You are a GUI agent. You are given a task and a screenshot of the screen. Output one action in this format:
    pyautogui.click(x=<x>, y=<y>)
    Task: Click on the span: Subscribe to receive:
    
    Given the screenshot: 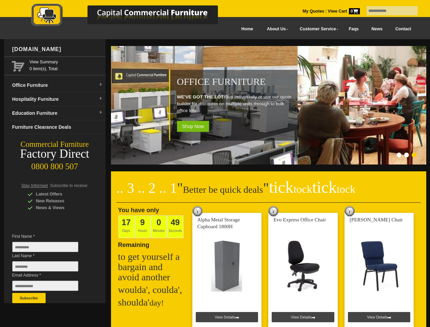 What is the action you would take?
    pyautogui.click(x=69, y=185)
    